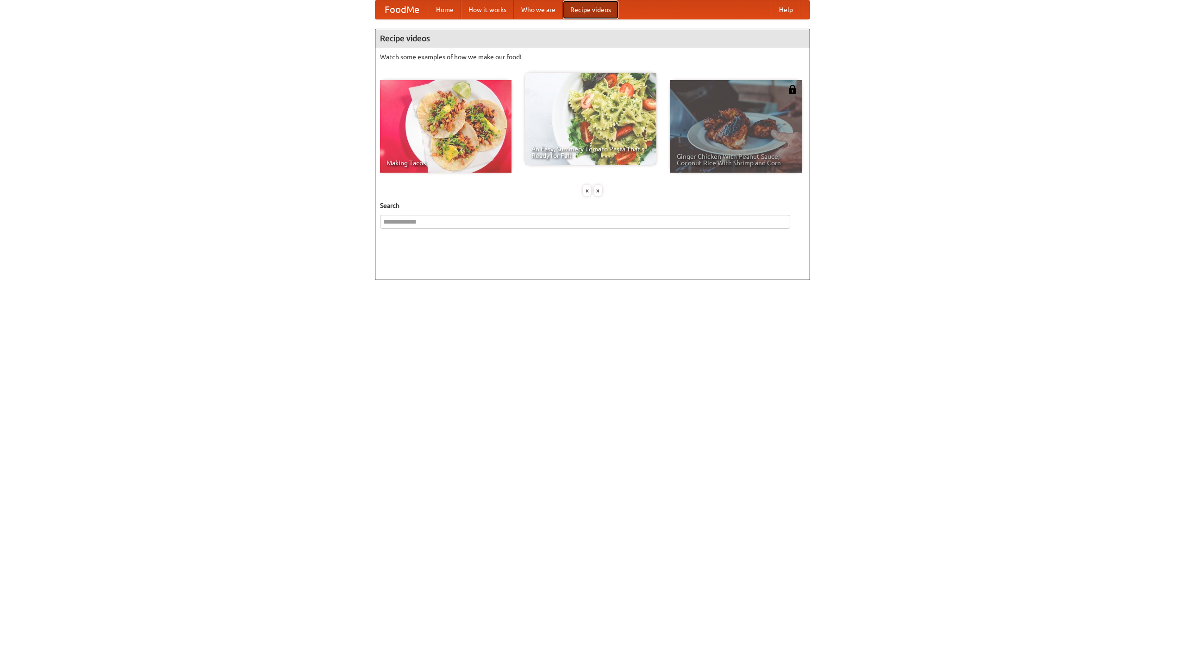 This screenshot has width=1185, height=655. What do you see at coordinates (445, 10) in the screenshot?
I see `a: Home` at bounding box center [445, 10].